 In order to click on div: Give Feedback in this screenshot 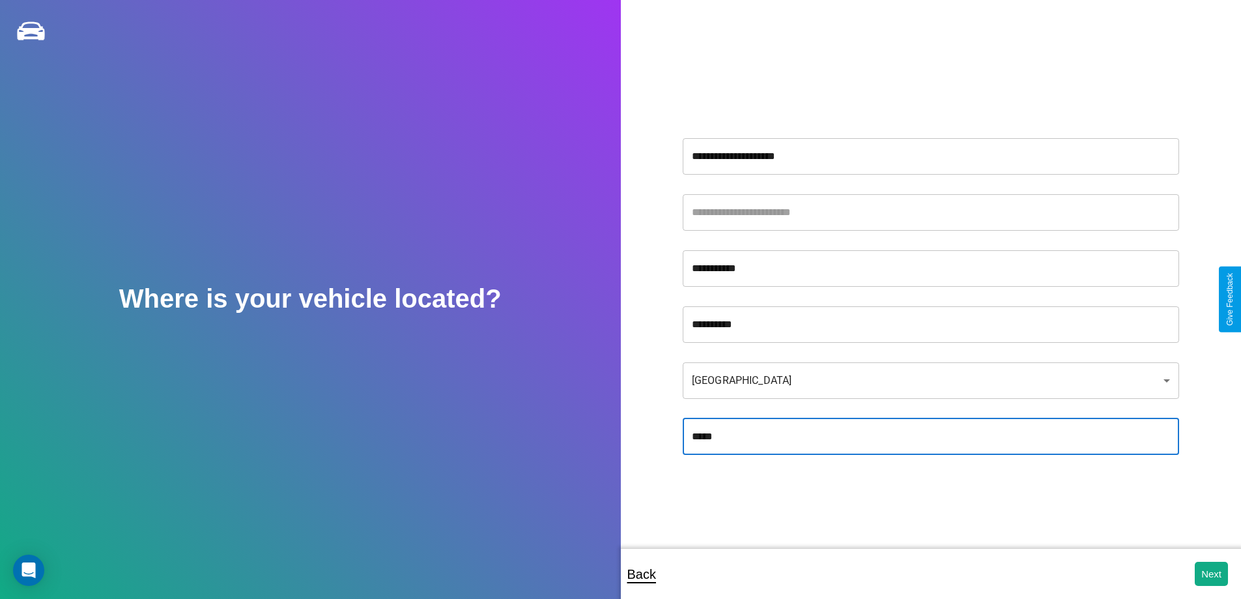, I will do `click(1230, 299)`.